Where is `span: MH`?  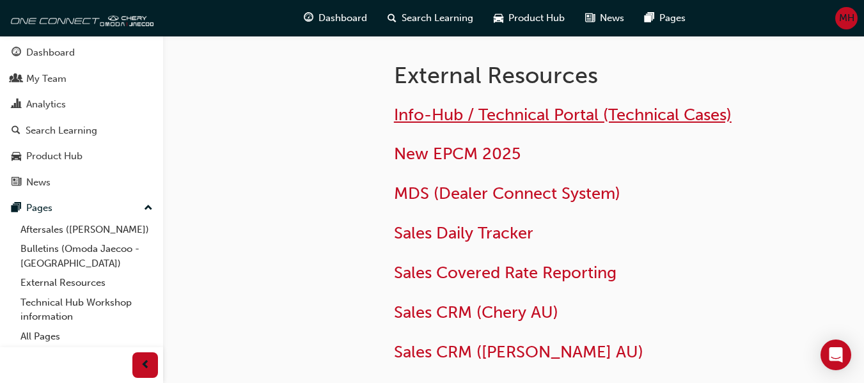 span: MH is located at coordinates (847, 18).